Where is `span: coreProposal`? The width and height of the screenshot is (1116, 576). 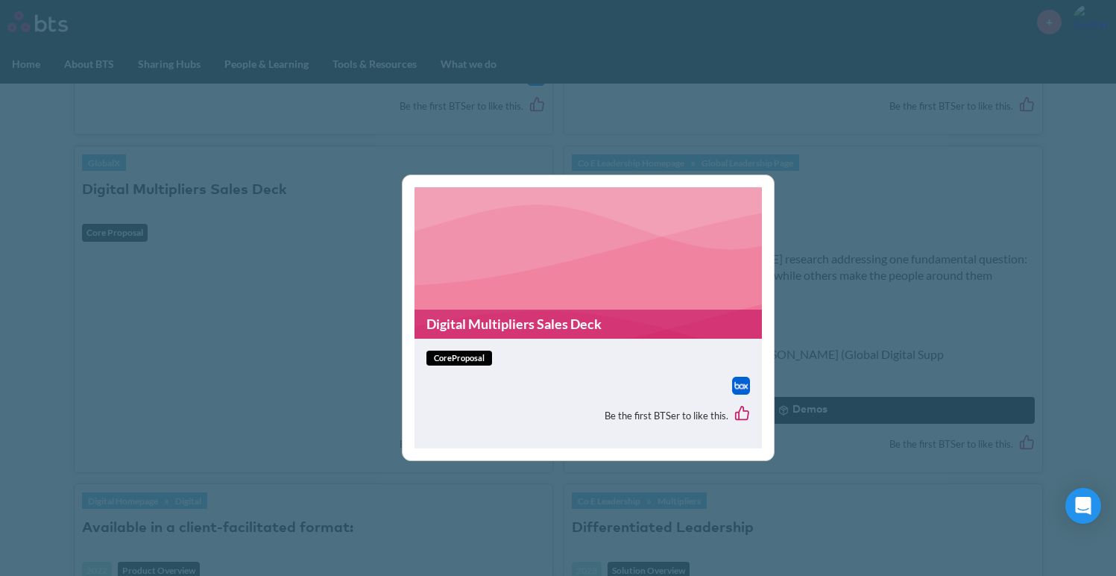 span: coreProposal is located at coordinates (459, 358).